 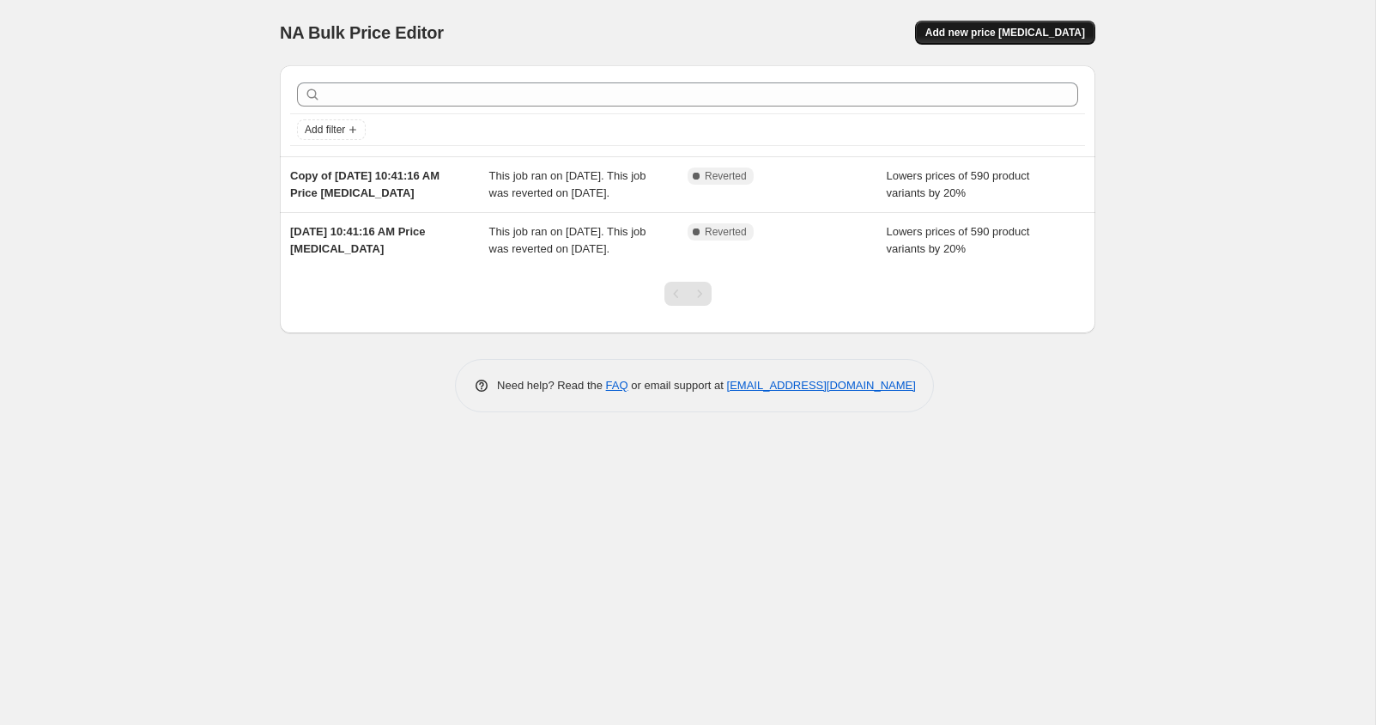 I want to click on button: Add filter, so click(x=331, y=130).